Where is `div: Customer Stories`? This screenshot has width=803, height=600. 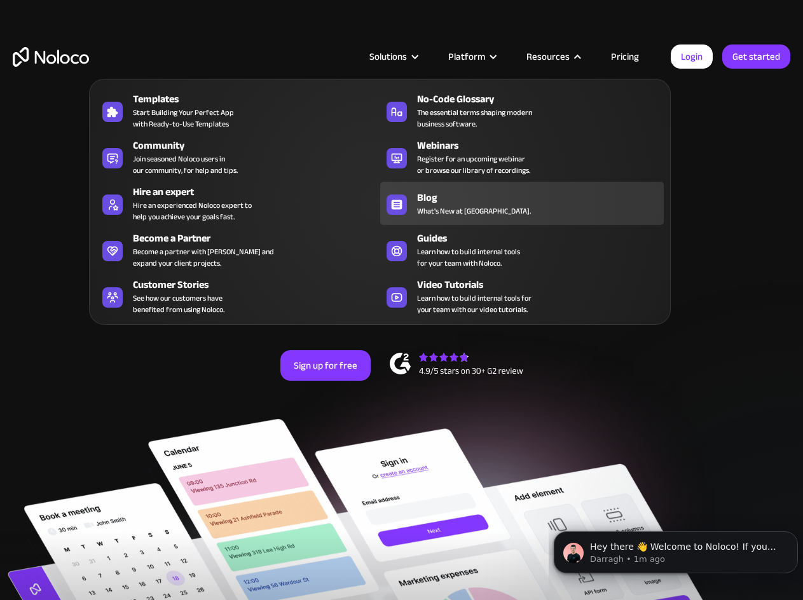 div: Customer Stories is located at coordinates (259, 285).